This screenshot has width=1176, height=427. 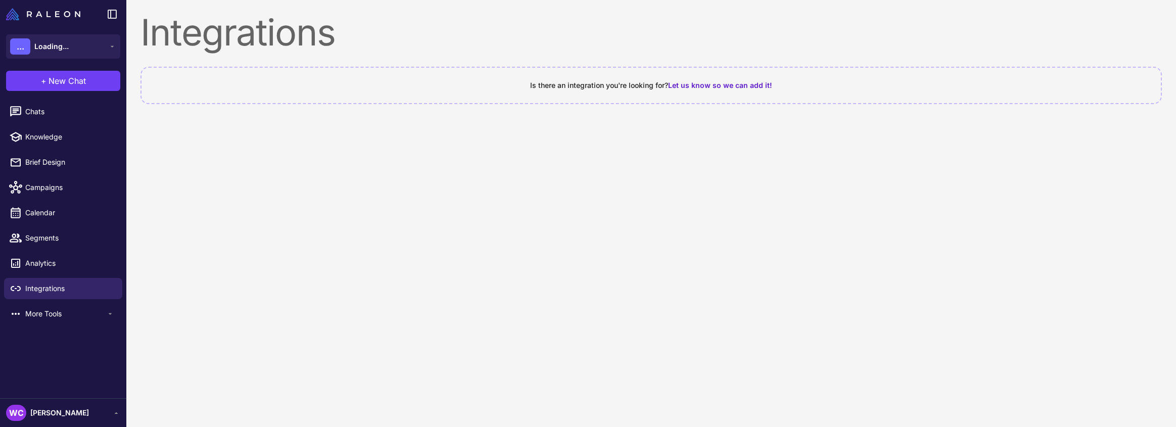 I want to click on span: More Tools, so click(x=66, y=314).